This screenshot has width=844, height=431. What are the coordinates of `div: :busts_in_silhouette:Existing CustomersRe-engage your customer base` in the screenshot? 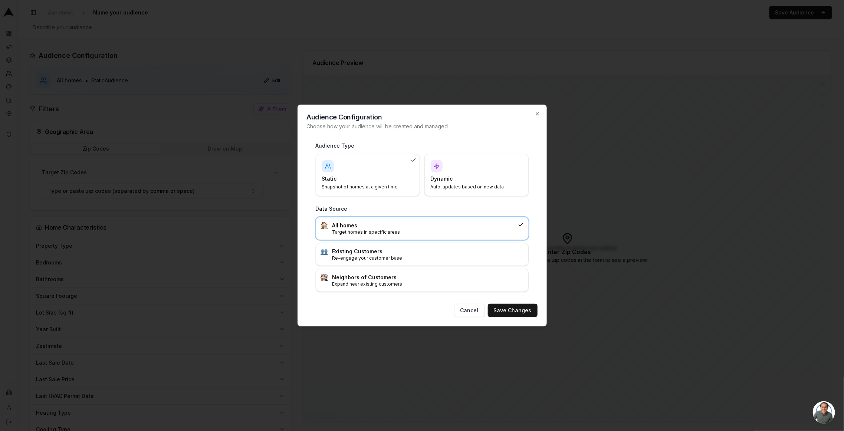 It's located at (422, 254).